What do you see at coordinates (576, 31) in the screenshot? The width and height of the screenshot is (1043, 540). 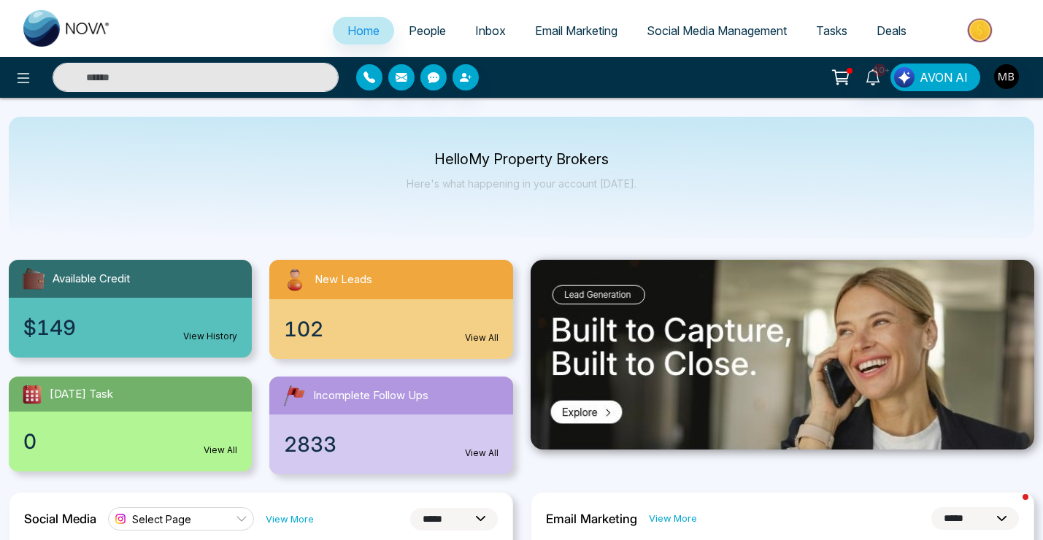 I see `a: Email Marketing` at bounding box center [576, 31].